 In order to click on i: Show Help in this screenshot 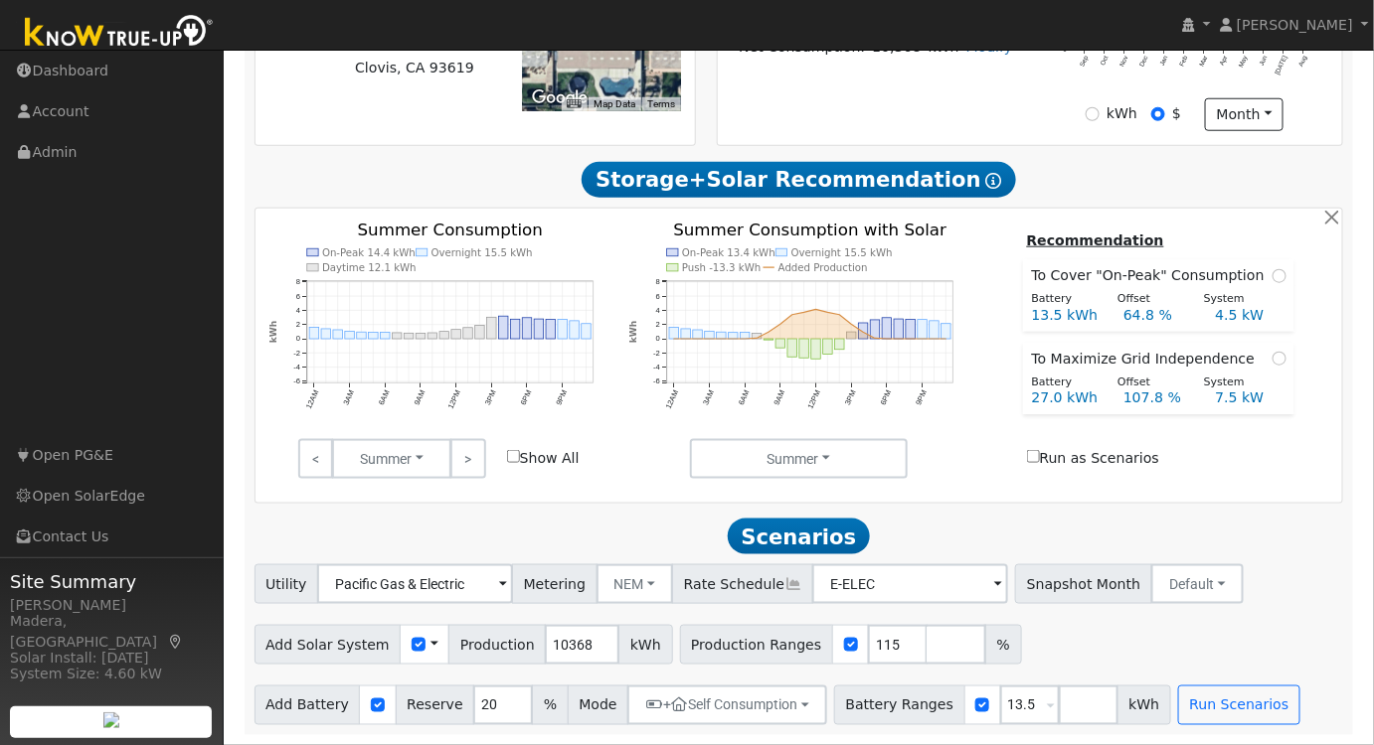, I will do `click(994, 181)`.